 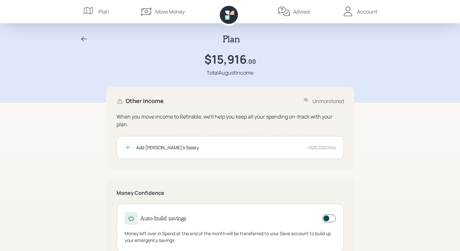 I want to click on div: When you move income to Retirable, we'll help you keep all your spending on-track with your plan., so click(x=230, y=120).